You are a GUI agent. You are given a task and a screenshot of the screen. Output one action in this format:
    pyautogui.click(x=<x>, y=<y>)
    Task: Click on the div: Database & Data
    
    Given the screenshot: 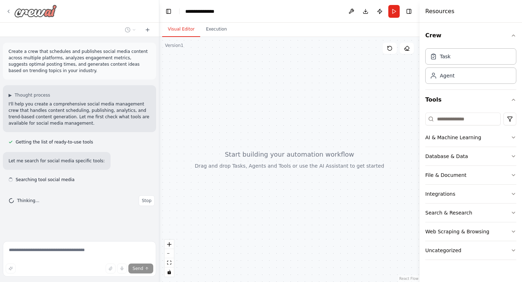 What is the action you would take?
    pyautogui.click(x=446, y=156)
    